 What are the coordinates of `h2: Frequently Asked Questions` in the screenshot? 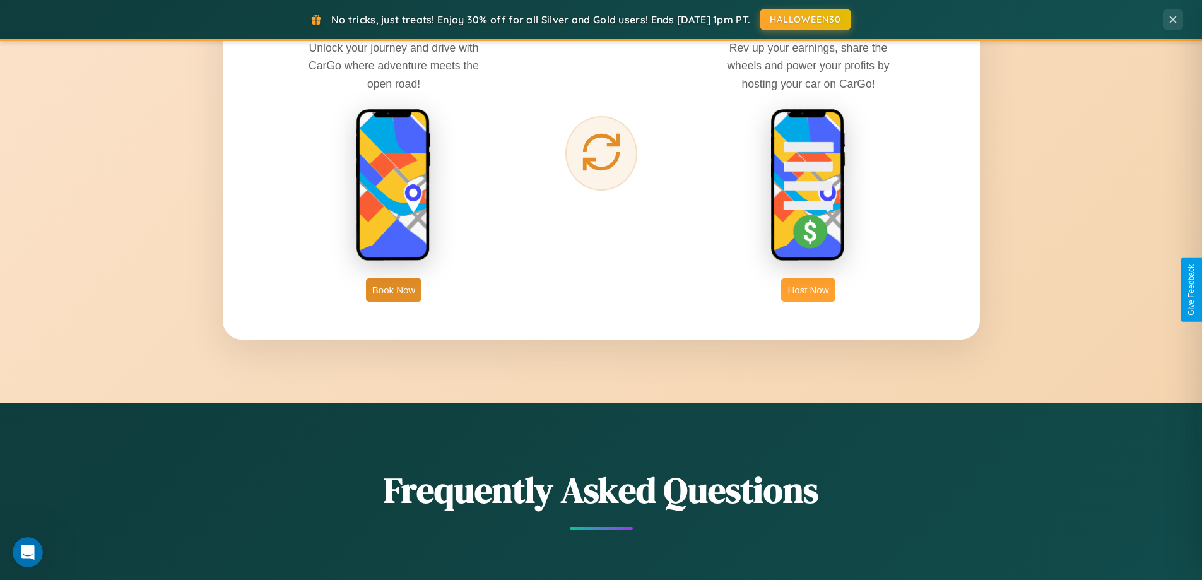 It's located at (601, 490).